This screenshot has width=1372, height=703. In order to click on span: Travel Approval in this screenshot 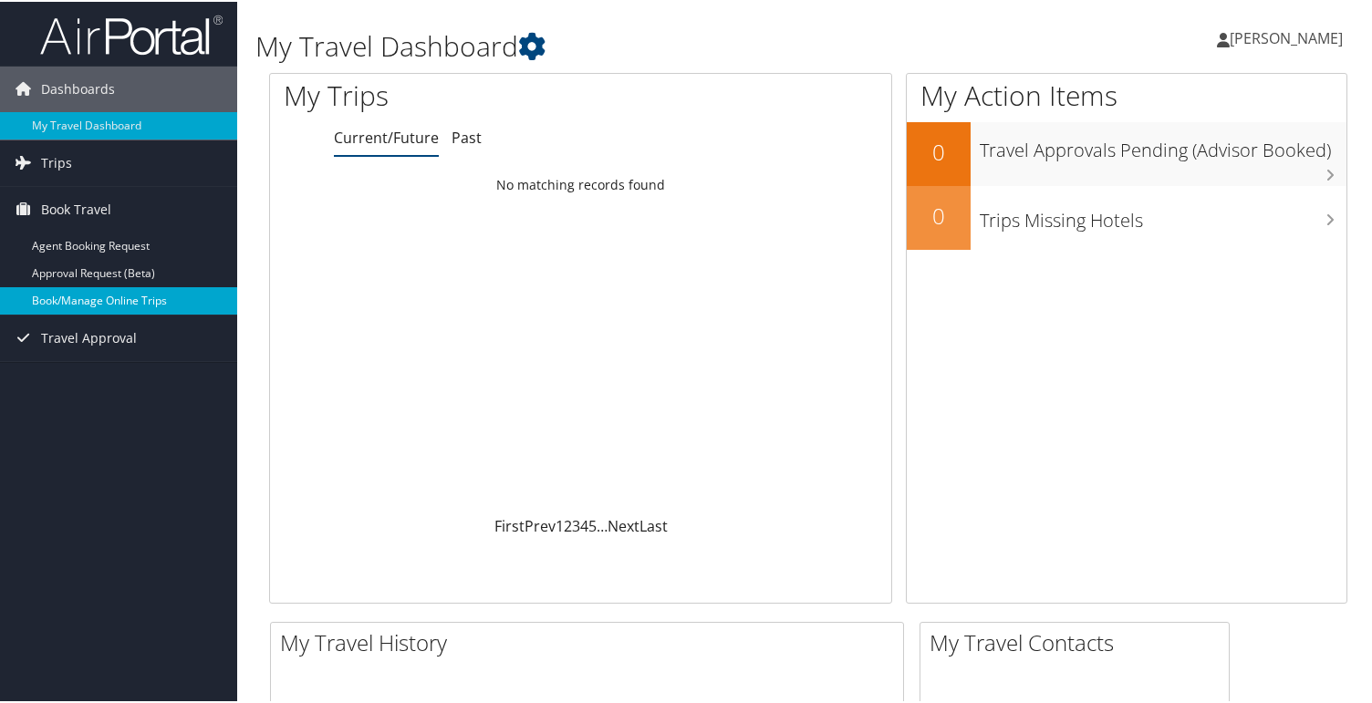, I will do `click(88, 337)`.